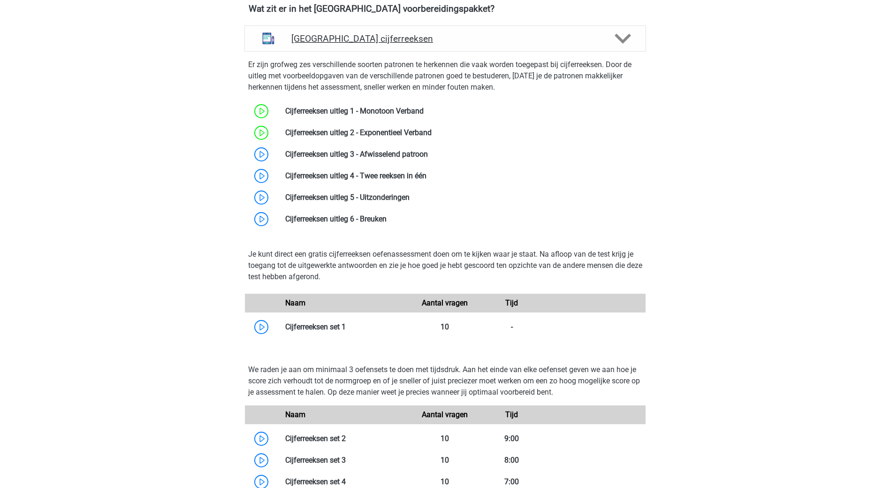 The height and width of the screenshot is (488, 890). What do you see at coordinates (462, 198) in the screenshot?
I see `div: Cijferreeksen uitleg 5 - Uitzonderingen` at bounding box center [462, 198].